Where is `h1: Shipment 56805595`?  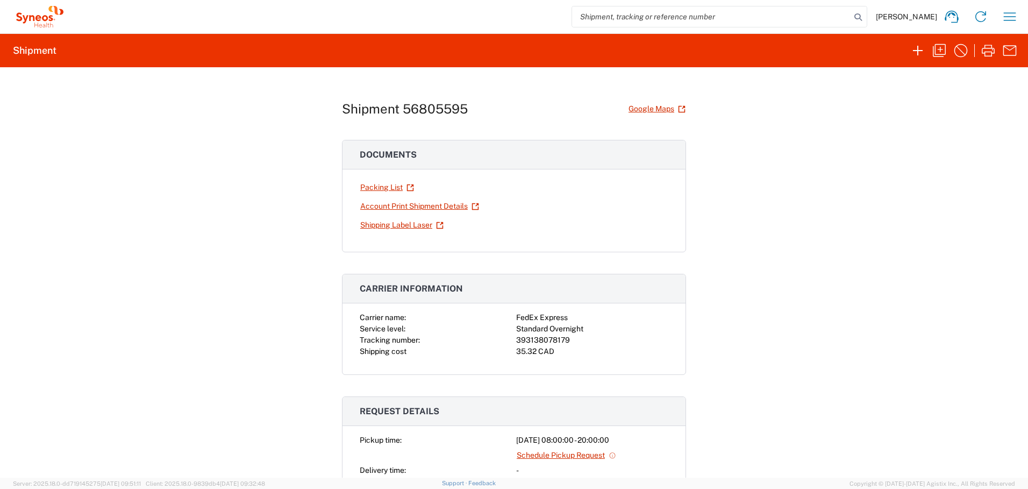 h1: Shipment 56805595 is located at coordinates (405, 109).